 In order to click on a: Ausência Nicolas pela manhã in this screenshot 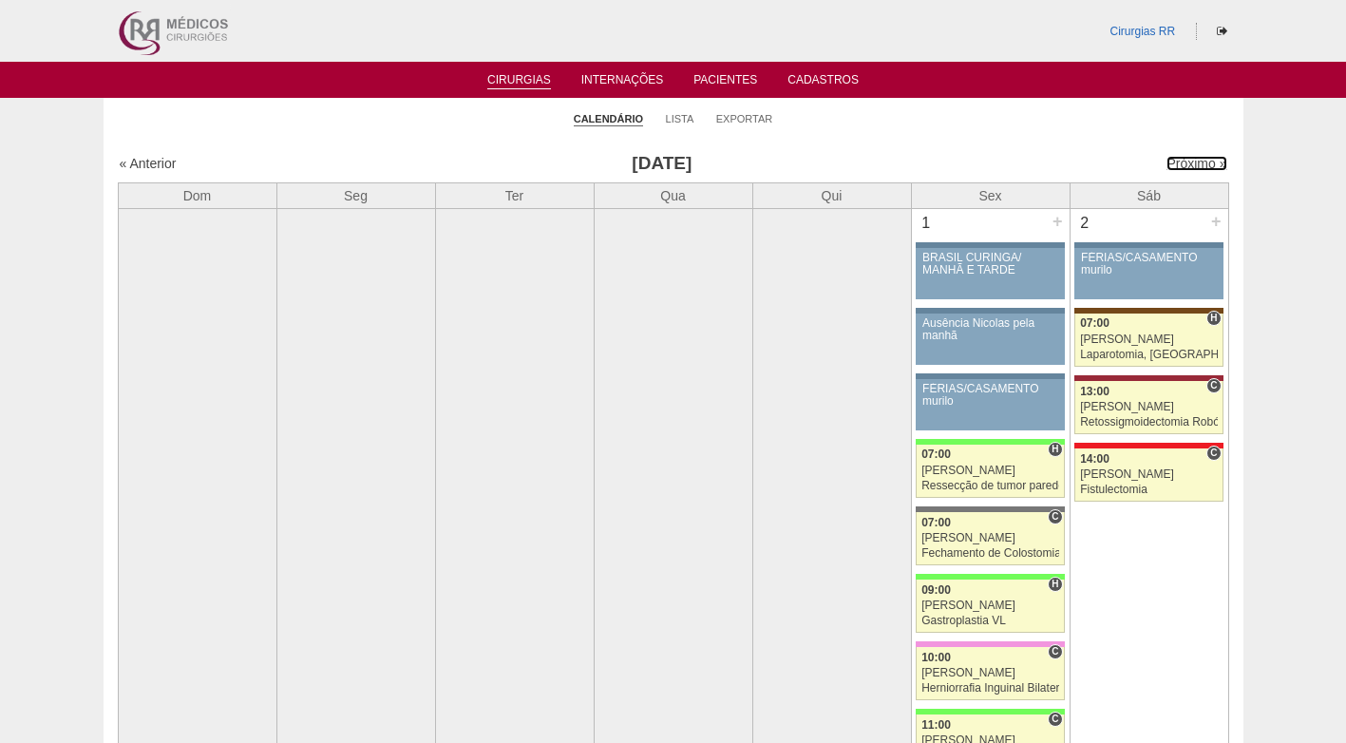, I will do `click(990, 339)`.